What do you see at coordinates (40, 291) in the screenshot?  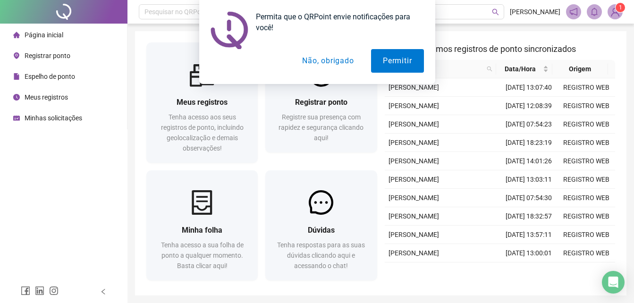 I see `span: linkedin` at bounding box center [40, 291].